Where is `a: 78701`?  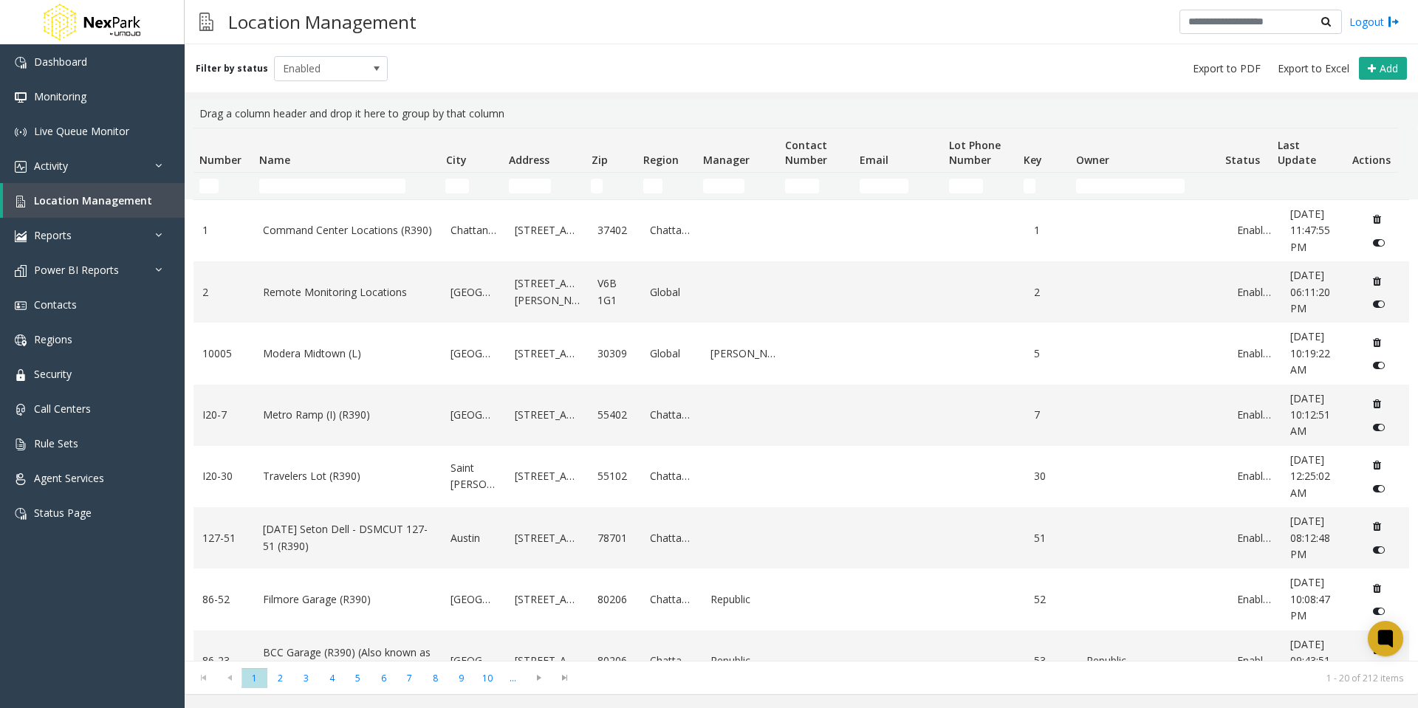 a: 78701 is located at coordinates (614, 538).